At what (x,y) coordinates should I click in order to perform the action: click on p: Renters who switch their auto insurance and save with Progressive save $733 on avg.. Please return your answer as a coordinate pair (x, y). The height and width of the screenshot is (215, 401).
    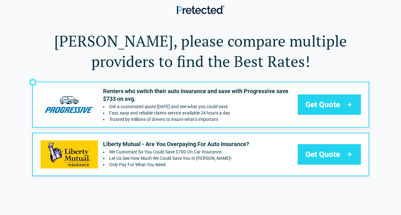
    Looking at the image, I should click on (198, 95).